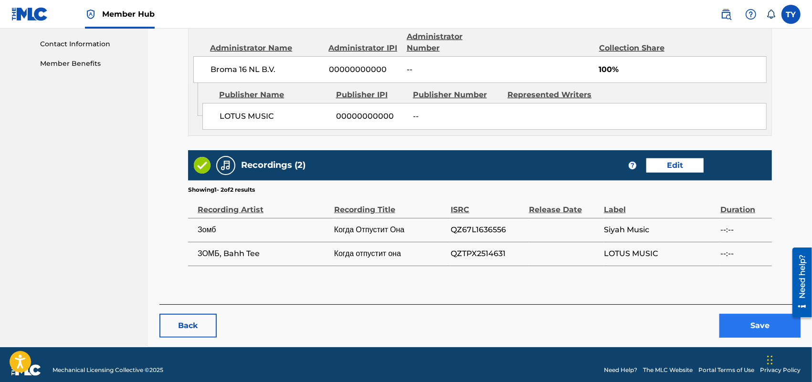  Describe the element at coordinates (264, 205) in the screenshot. I see `div: Recording Artist` at that location.